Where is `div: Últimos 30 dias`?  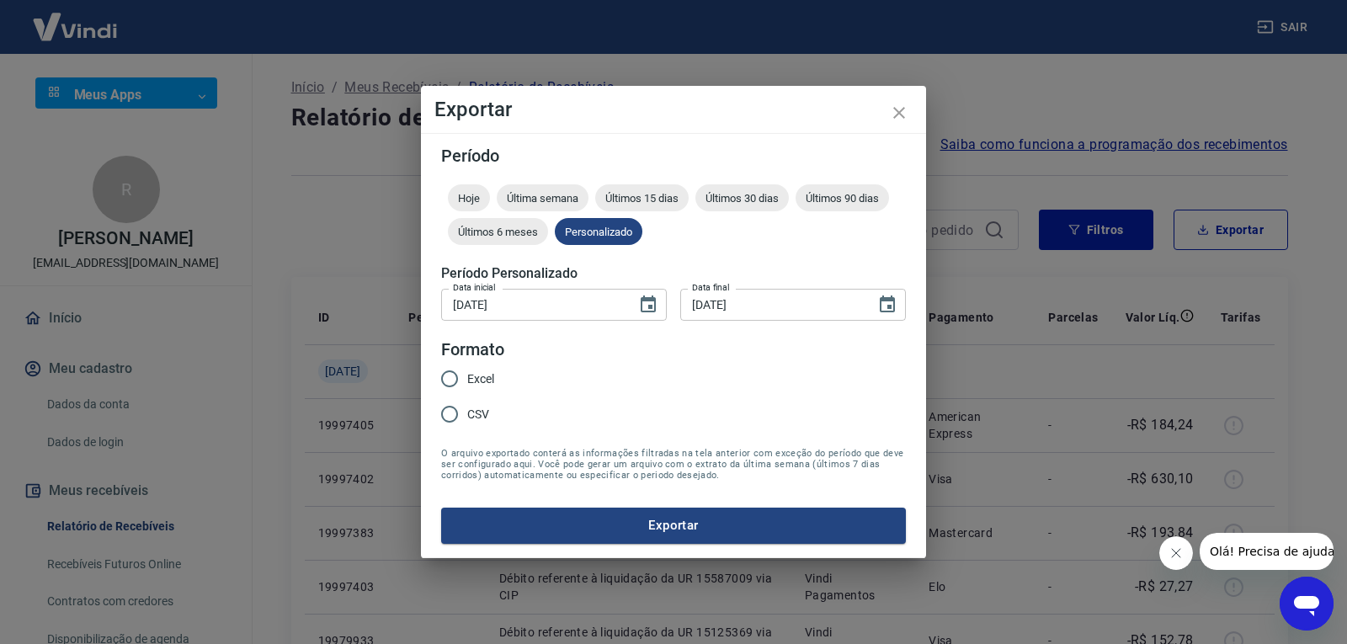
div: Últimos 30 dias is located at coordinates (742, 198).